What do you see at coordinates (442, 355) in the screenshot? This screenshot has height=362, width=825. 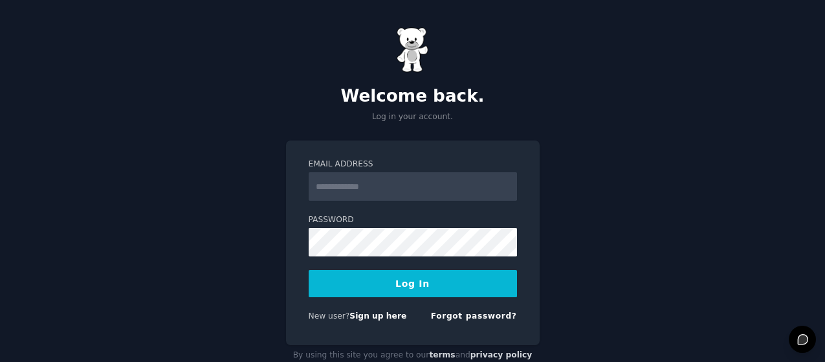 I see `a: terms` at bounding box center [442, 355].